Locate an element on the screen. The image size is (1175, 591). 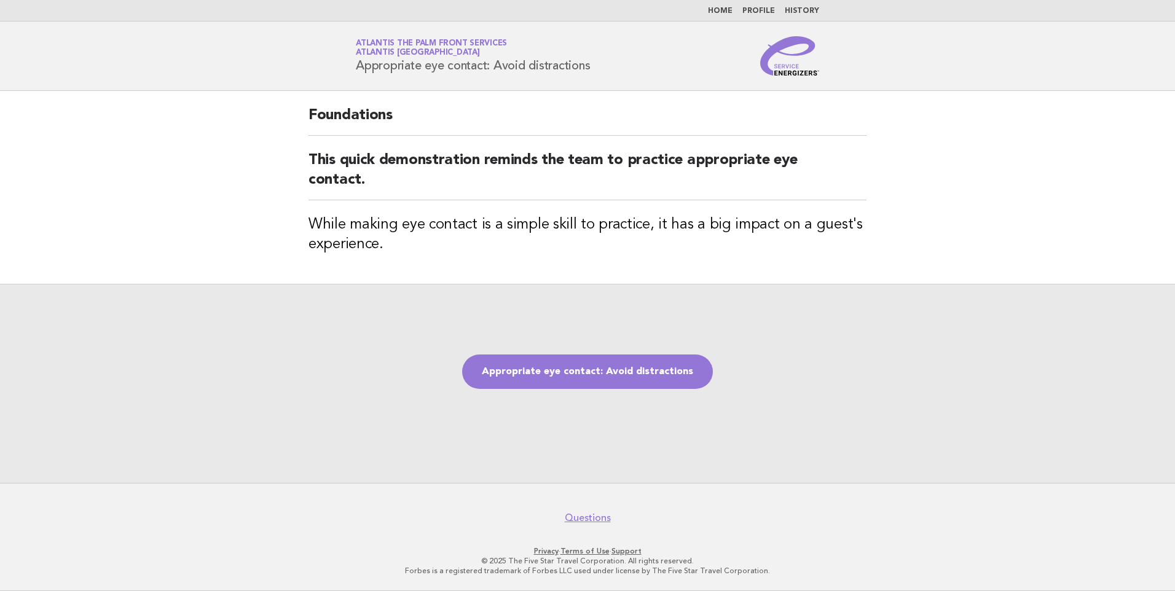
a: Profile is located at coordinates (759, 11).